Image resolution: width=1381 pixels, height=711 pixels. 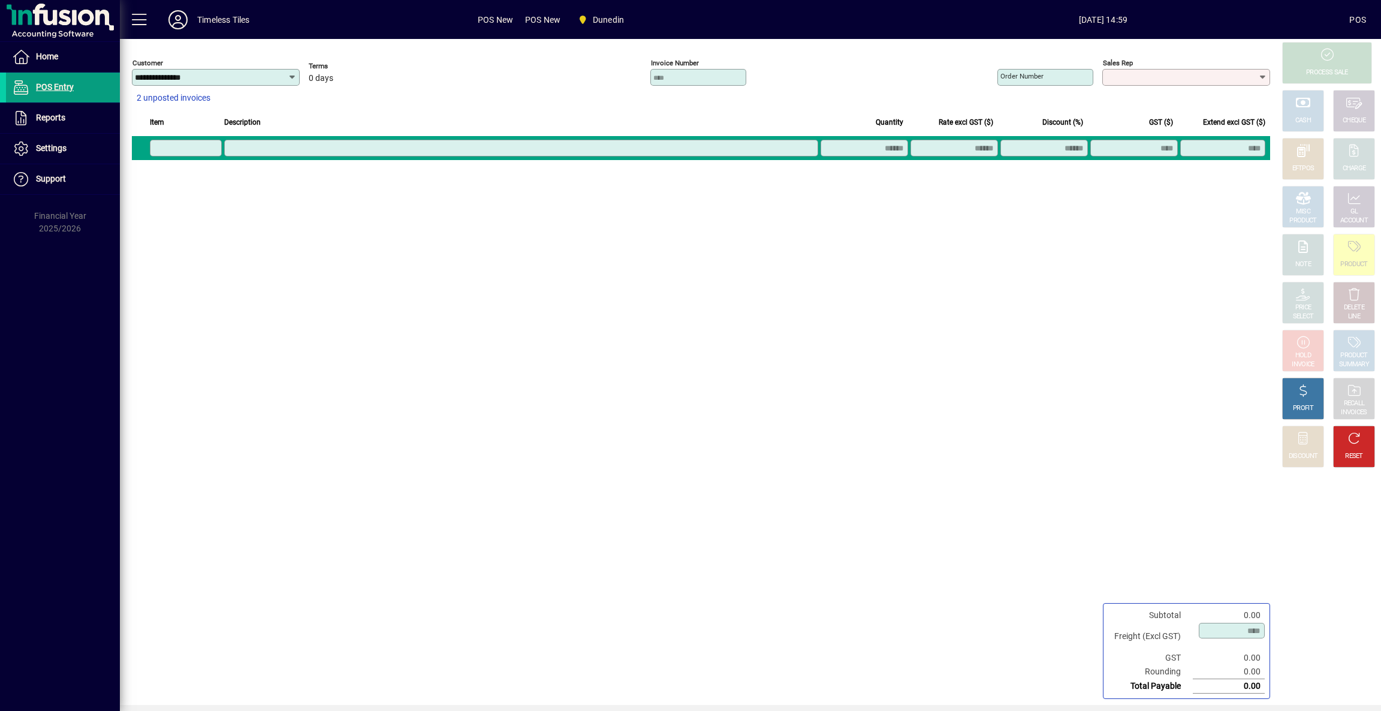 What do you see at coordinates (1354, 456) in the screenshot?
I see `div: RESET` at bounding box center [1354, 456].